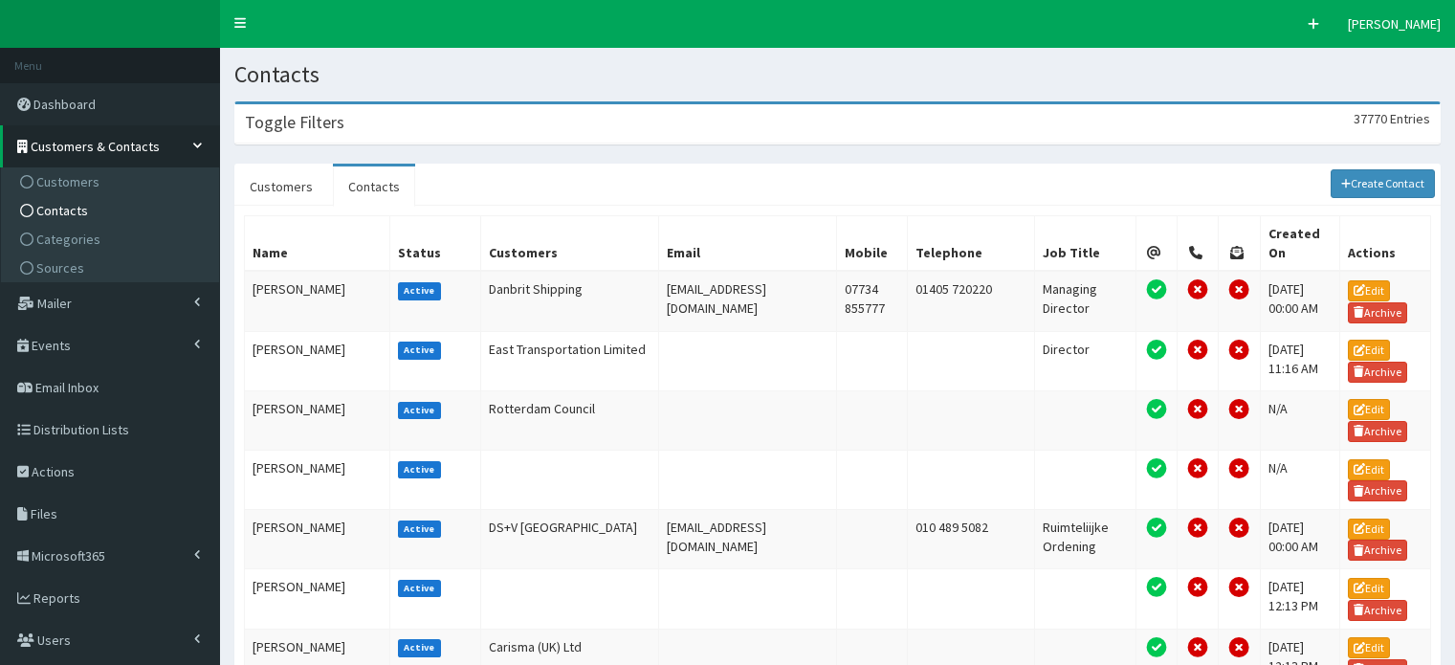 The image size is (1455, 665). I want to click on th: Mobile, so click(872, 244).